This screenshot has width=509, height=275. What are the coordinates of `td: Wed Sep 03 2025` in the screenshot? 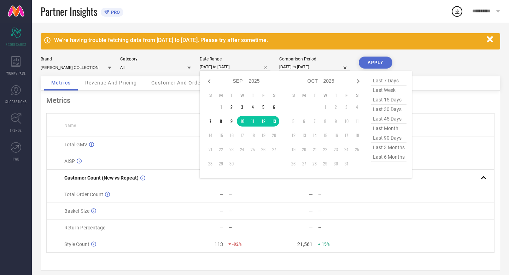 It's located at (242, 107).